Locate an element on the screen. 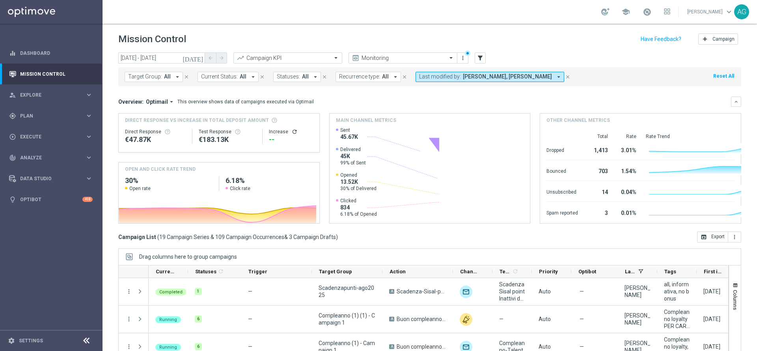  div: Data Studio is located at coordinates (47, 179).